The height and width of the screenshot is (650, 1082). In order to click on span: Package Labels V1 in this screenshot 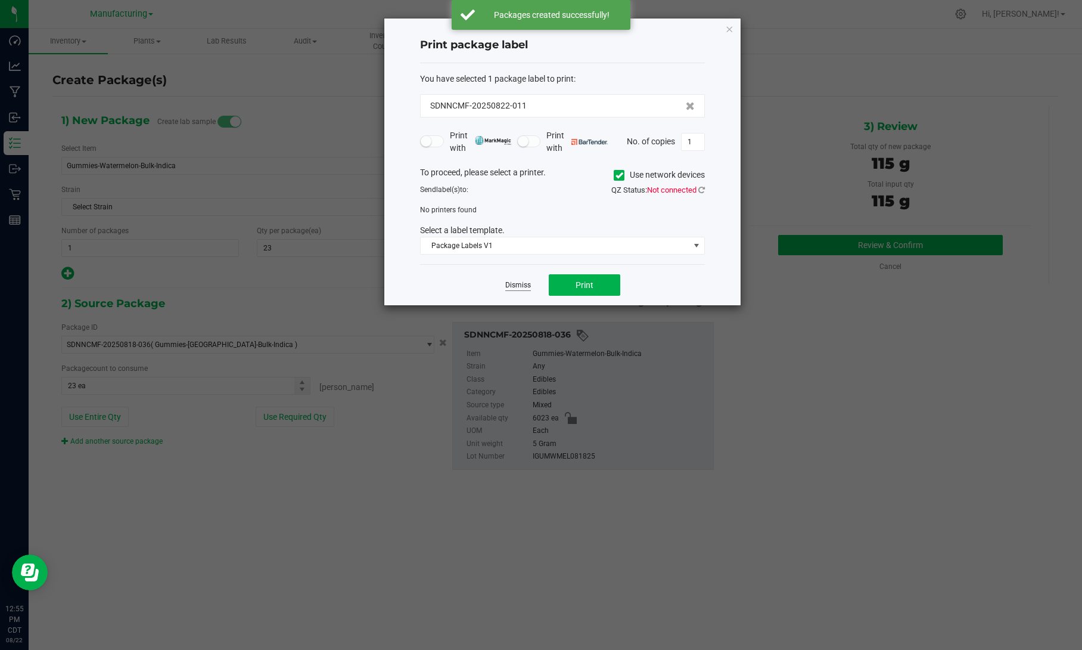, I will do `click(555, 246)`.